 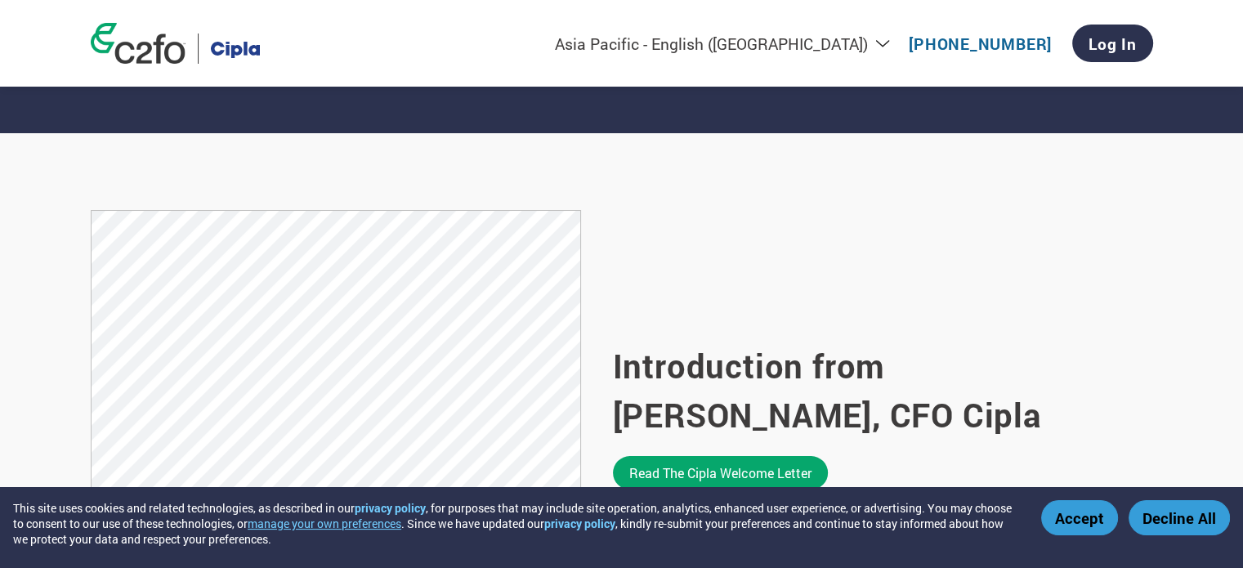 What do you see at coordinates (1112, 43) in the screenshot?
I see `a: Log In` at bounding box center [1112, 43].